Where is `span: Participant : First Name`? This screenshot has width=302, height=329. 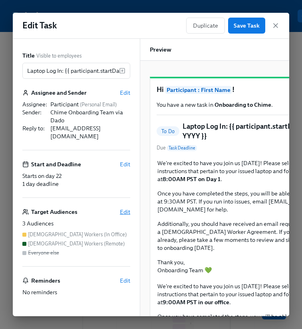 span: Participant : First Name is located at coordinates (199, 90).